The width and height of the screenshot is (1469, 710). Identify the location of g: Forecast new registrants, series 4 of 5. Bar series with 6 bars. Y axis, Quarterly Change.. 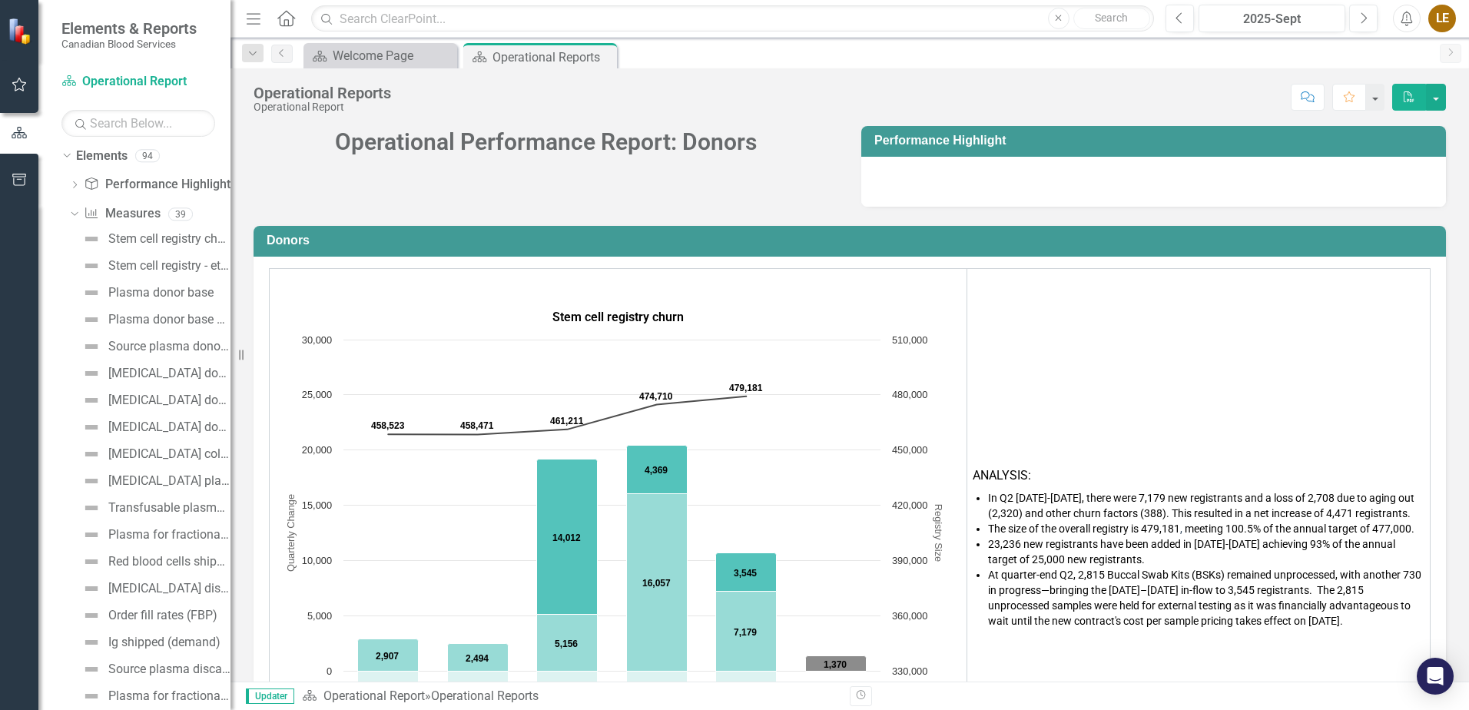
(627, 664).